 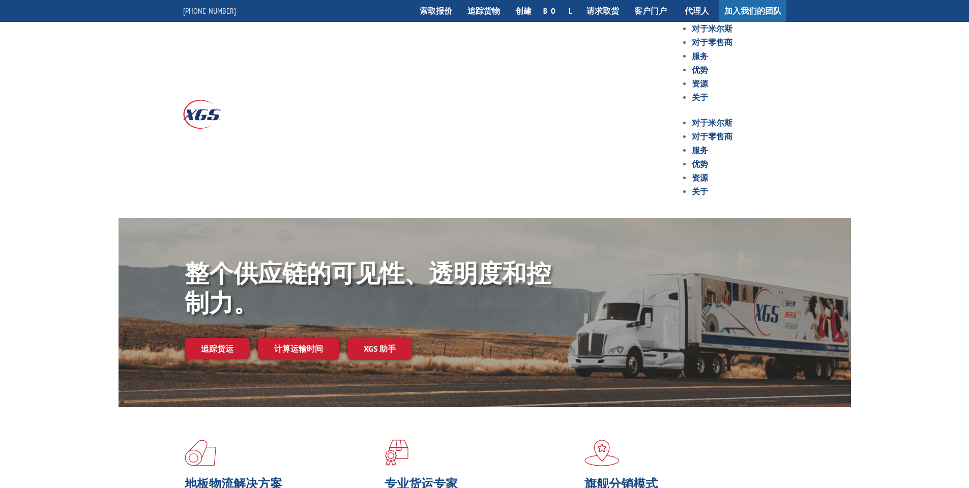 I want to click on img: xgs 图标聚焦于地板红色, so click(x=396, y=453).